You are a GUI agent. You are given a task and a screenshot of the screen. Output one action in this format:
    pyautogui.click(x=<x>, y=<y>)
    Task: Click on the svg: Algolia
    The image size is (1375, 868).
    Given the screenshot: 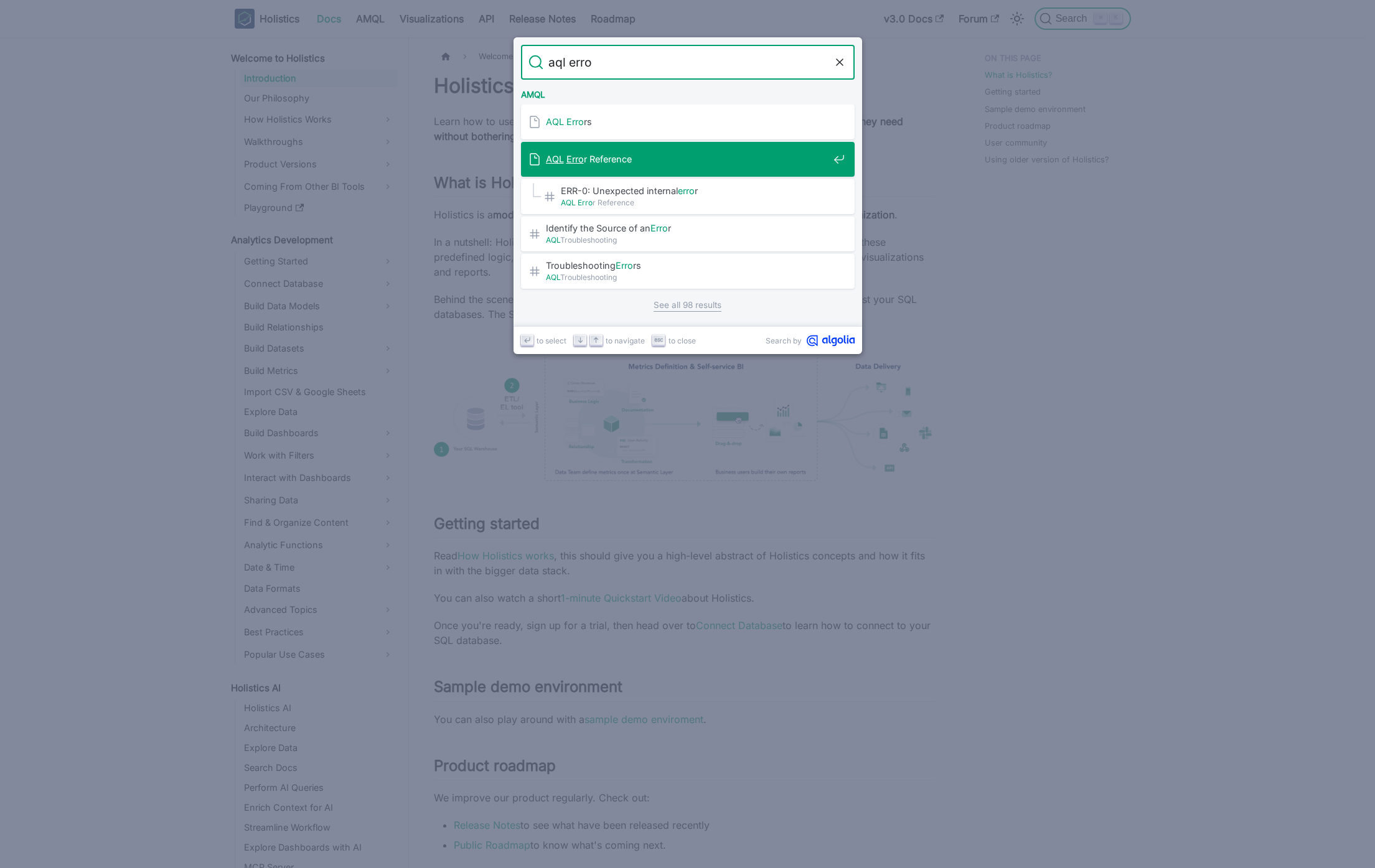 What is the action you would take?
    pyautogui.click(x=830, y=341)
    